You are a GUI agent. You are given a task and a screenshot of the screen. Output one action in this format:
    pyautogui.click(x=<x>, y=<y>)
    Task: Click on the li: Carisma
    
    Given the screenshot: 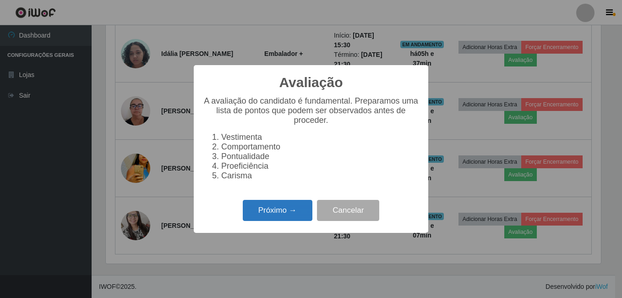 What is the action you would take?
    pyautogui.click(x=320, y=175)
    